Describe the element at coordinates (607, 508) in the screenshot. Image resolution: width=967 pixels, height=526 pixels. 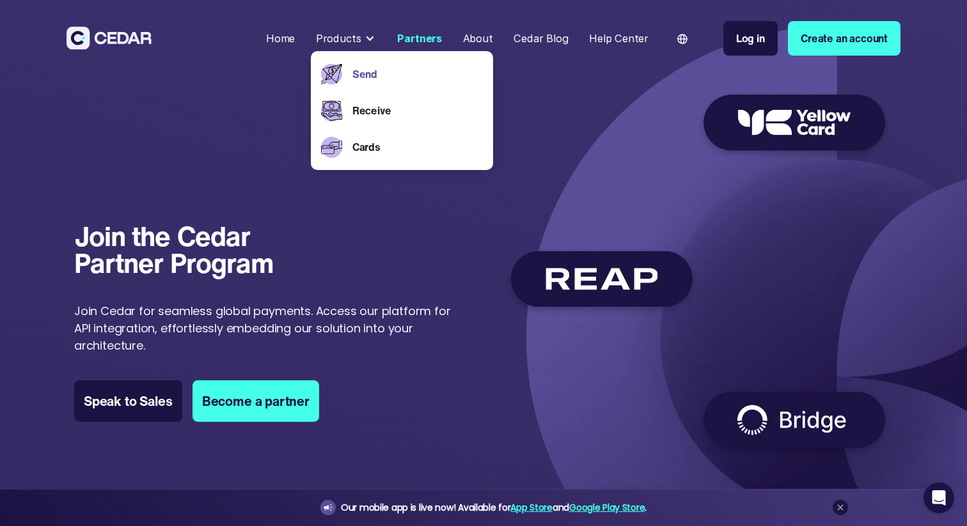
I see `span: Google Play Store` at that location.